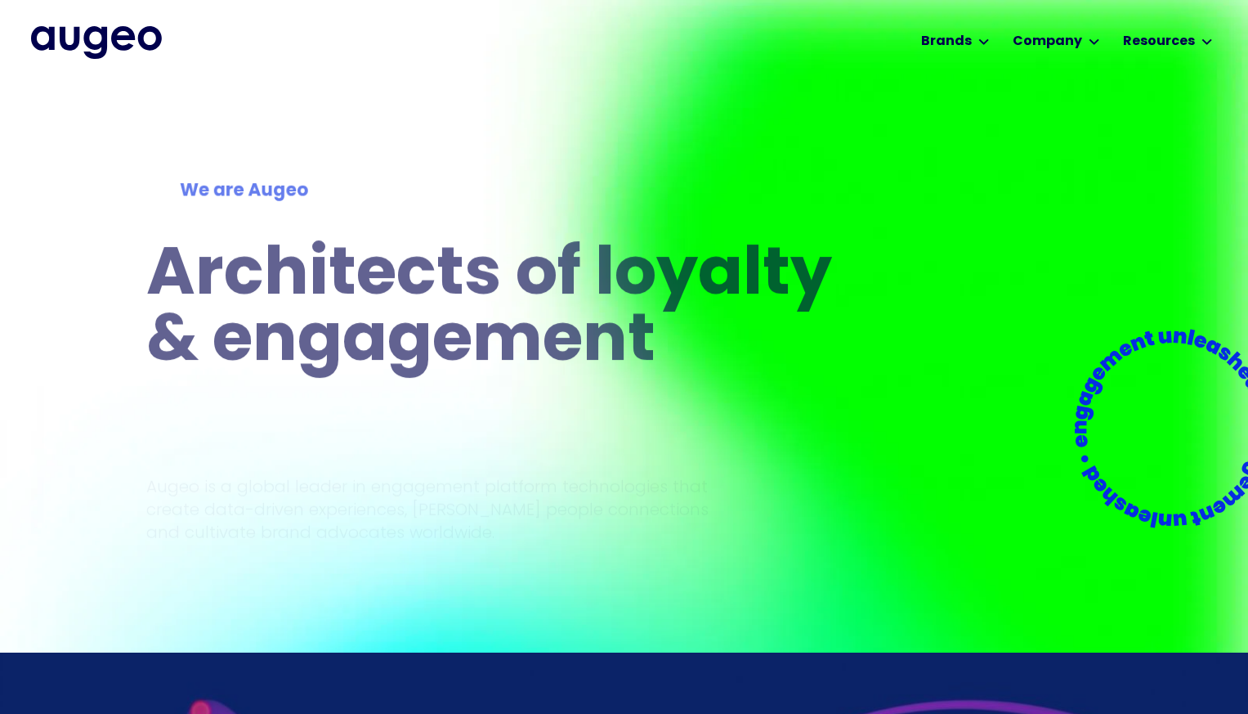  Describe the element at coordinates (1159, 42) in the screenshot. I see `div: Resources` at that location.